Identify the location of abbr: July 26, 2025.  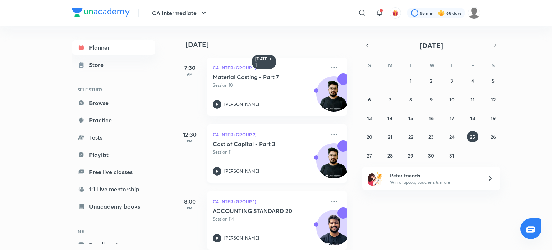
(493, 136).